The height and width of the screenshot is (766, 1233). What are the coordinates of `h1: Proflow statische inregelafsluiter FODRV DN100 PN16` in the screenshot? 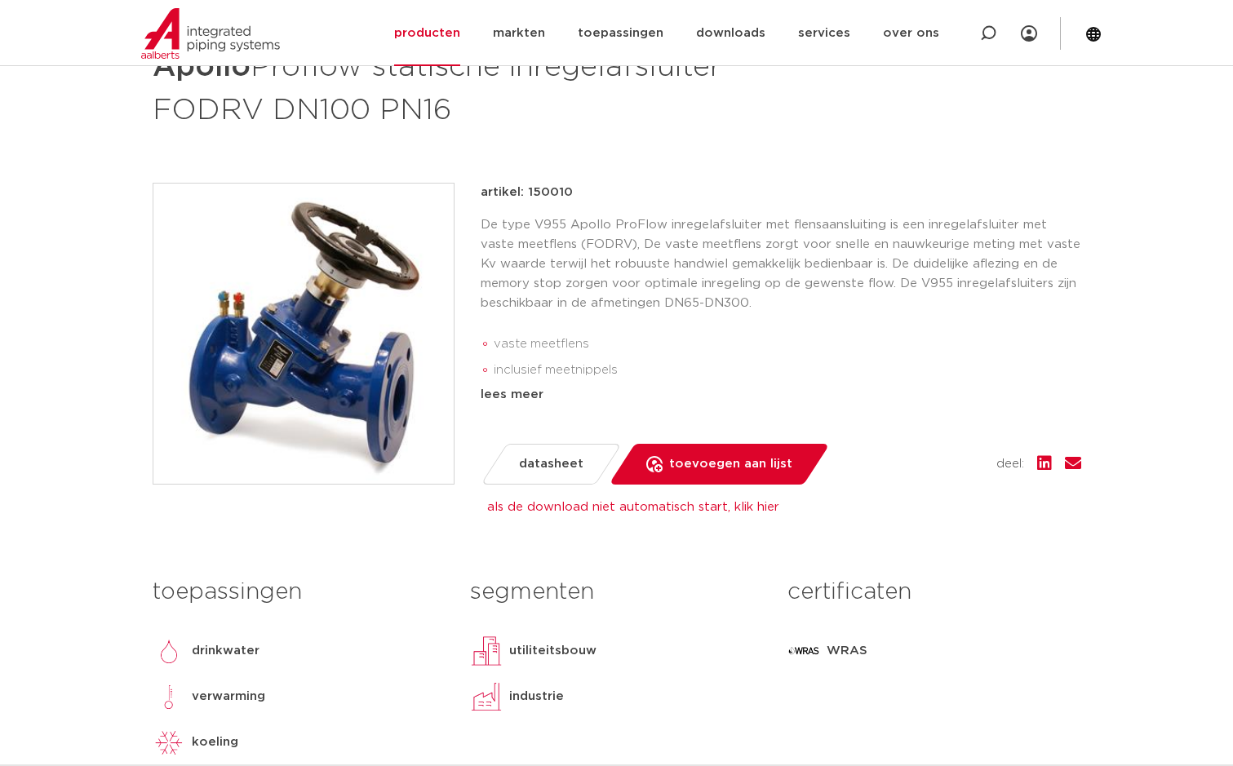 It's located at (458, 86).